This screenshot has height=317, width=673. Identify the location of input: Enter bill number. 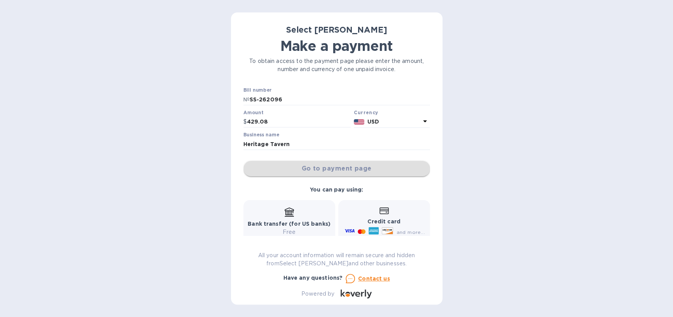
(340, 100).